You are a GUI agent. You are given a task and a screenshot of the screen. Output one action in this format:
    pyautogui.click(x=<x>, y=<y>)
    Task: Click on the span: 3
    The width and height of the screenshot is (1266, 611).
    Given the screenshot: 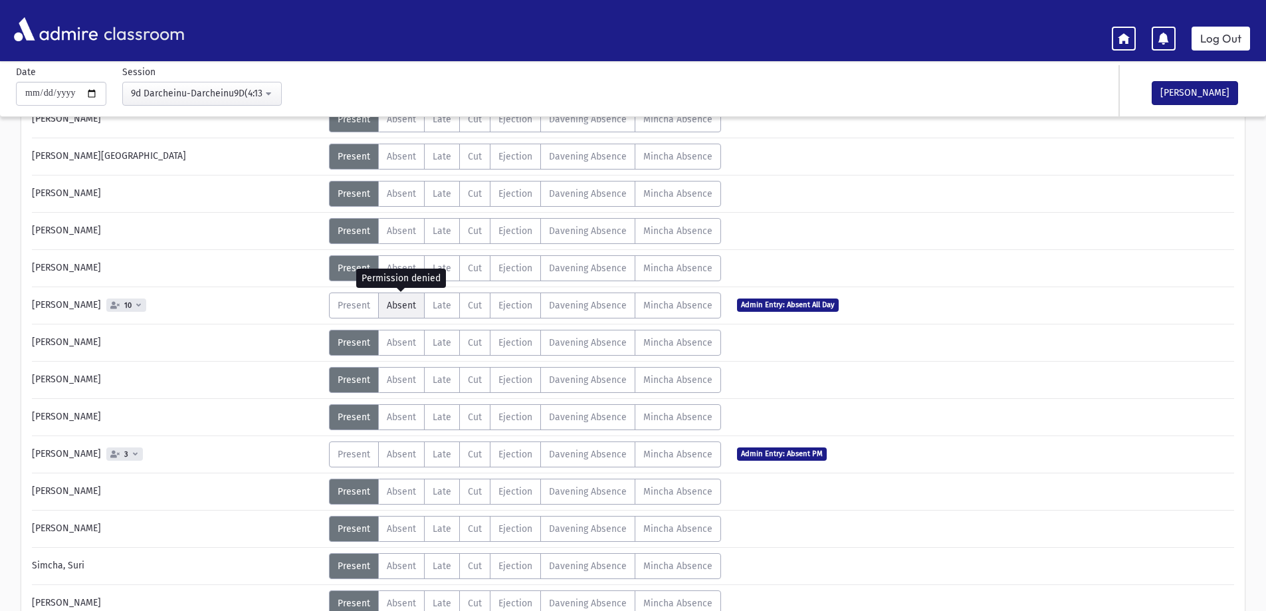 What is the action you would take?
    pyautogui.click(x=126, y=454)
    